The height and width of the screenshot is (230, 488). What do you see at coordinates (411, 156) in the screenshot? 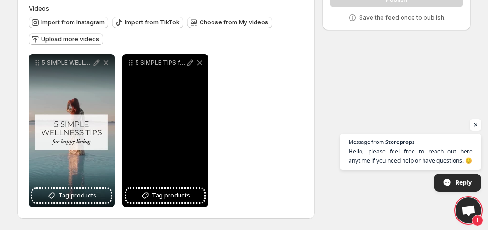
I see `span: Hello, please feel free to reach out here anytime if you need help or have questions. 😊` at bounding box center [411, 156].